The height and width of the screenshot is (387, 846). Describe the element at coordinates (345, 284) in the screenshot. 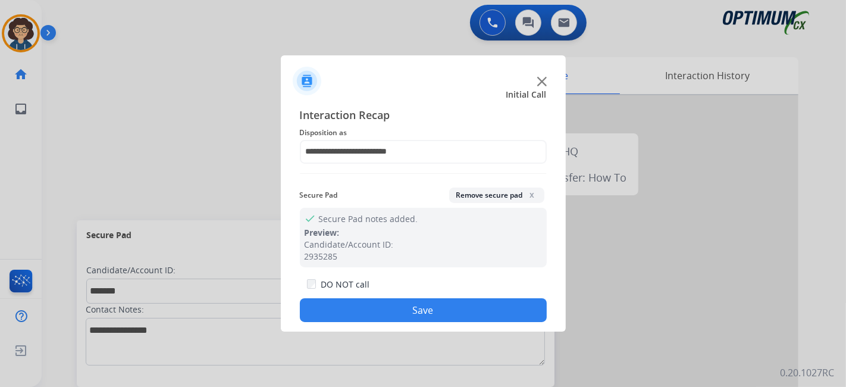

I see `label: DO NOT call` at that location.